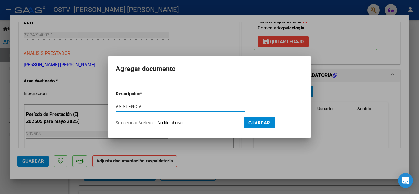 Image resolution: width=419 pixels, height=194 pixels. What do you see at coordinates (259, 123) in the screenshot?
I see `span: Guardar` at bounding box center [259, 123].